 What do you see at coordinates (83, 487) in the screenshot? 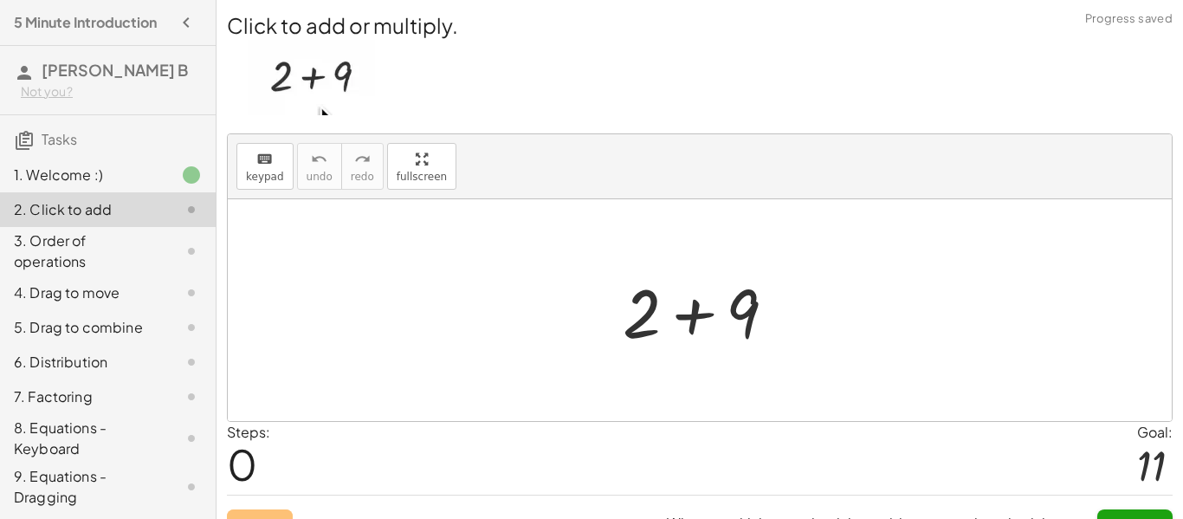
I see `div: 9. Equations - Dragging` at bounding box center [83, 487].